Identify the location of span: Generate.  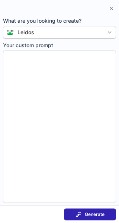
(95, 215).